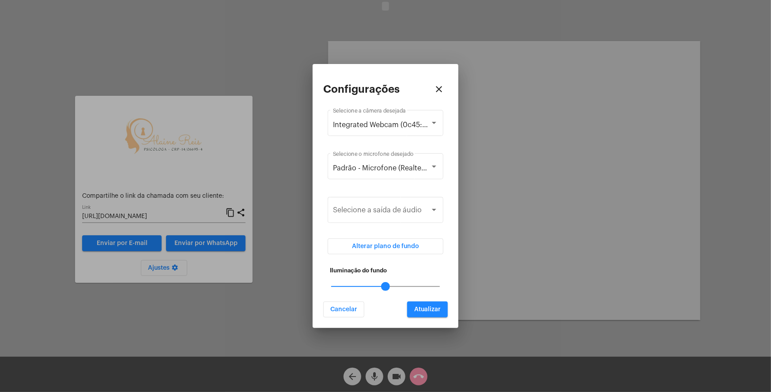 This screenshot has width=771, height=392. What do you see at coordinates (386, 246) in the screenshot?
I see `span: Alterar plano de fundo` at bounding box center [386, 246].